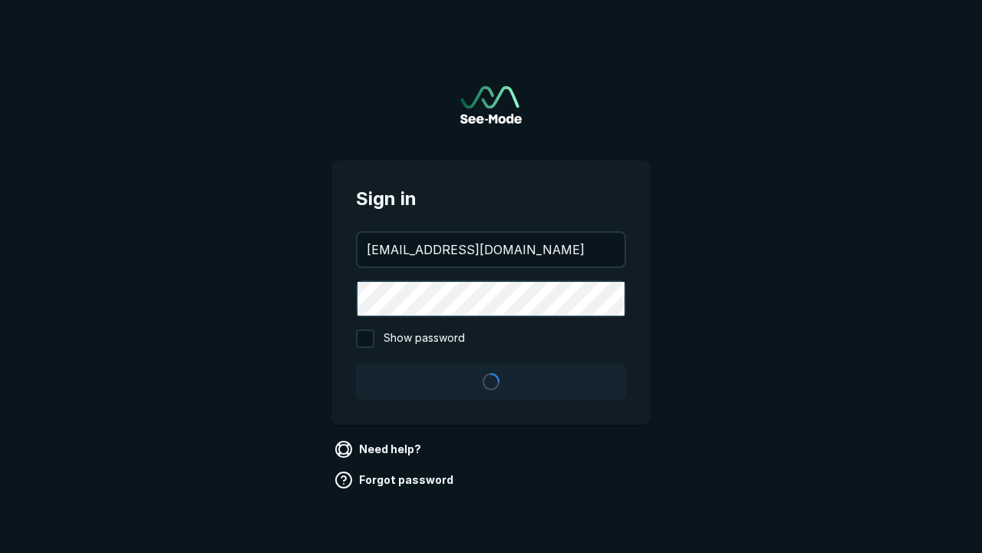 This screenshot has height=553, width=982. I want to click on input: your@email.com, so click(491, 249).